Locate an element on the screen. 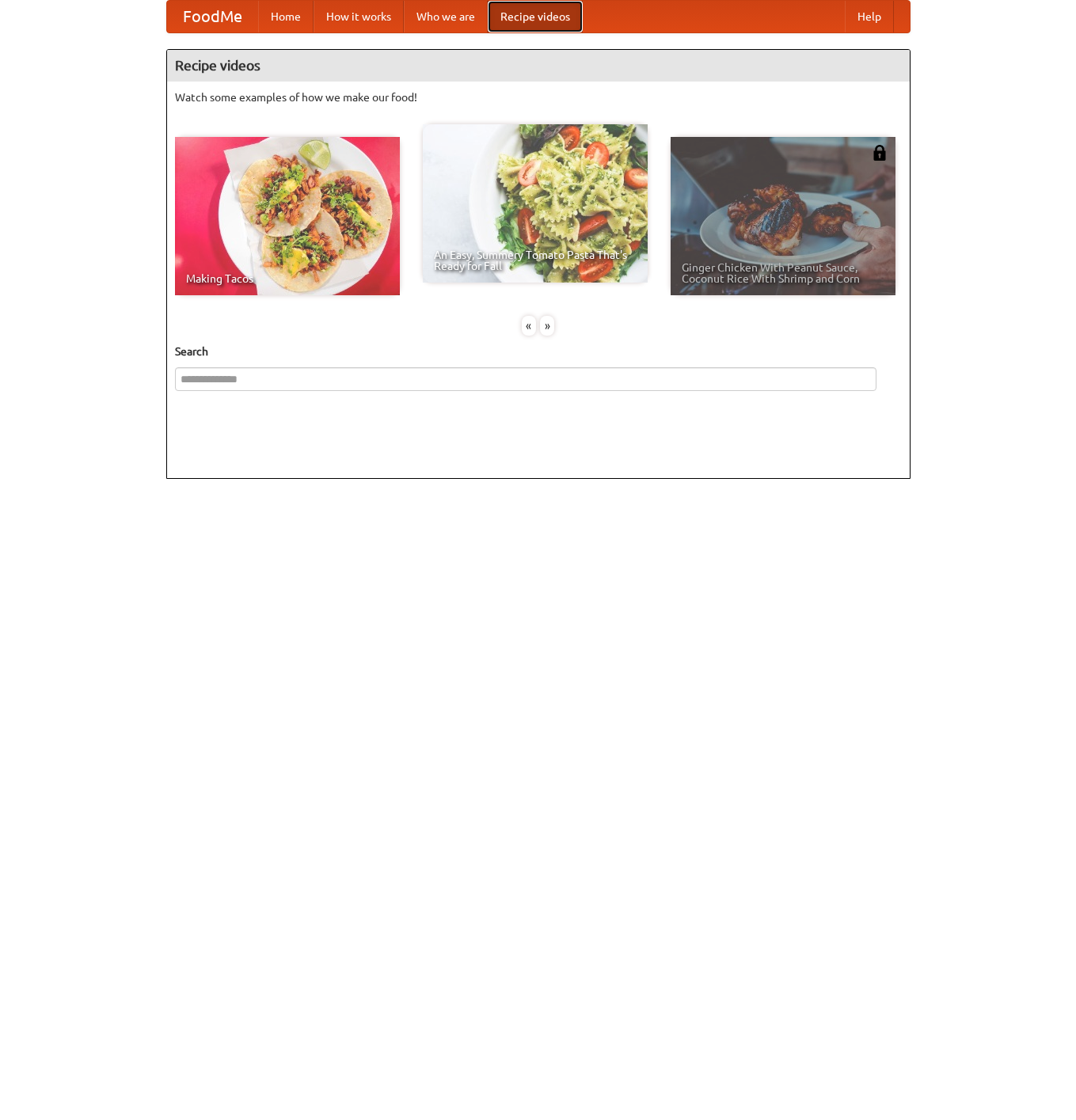 The image size is (1076, 1120). a: An Easy, Summery Tomato Pasta That's Ready for Fall is located at coordinates (535, 204).